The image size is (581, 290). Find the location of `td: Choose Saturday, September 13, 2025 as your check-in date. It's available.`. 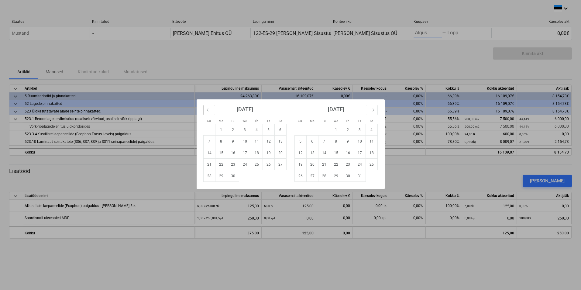

td: Choose Saturday, September 13, 2025 as your check-in date. It's available. is located at coordinates (280, 141).